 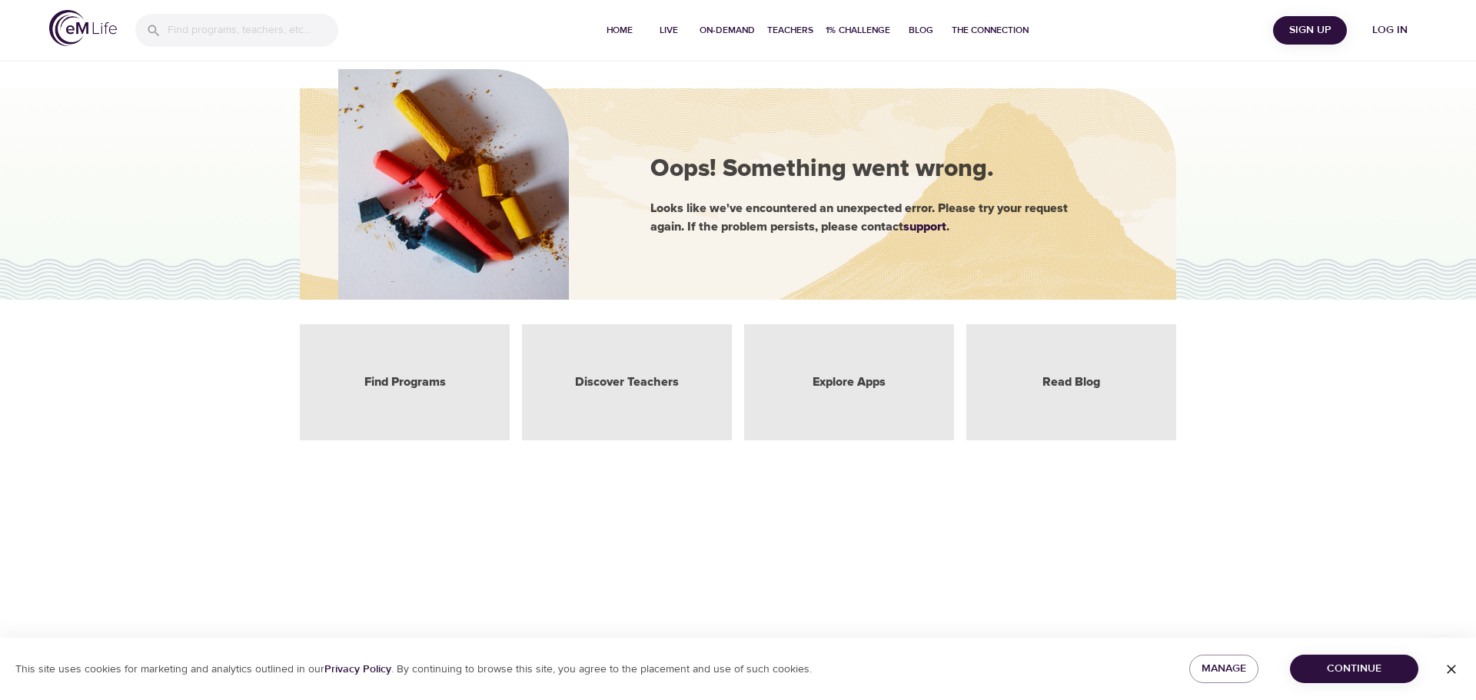 I want to click on span: Manage, so click(x=1224, y=669).